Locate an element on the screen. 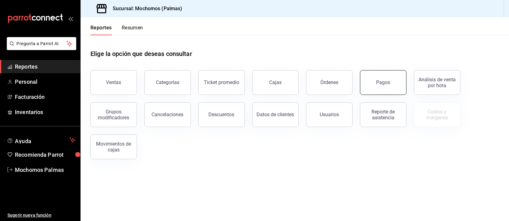 The height and width of the screenshot is (221, 509). button: Ventas is located at coordinates (114, 83).